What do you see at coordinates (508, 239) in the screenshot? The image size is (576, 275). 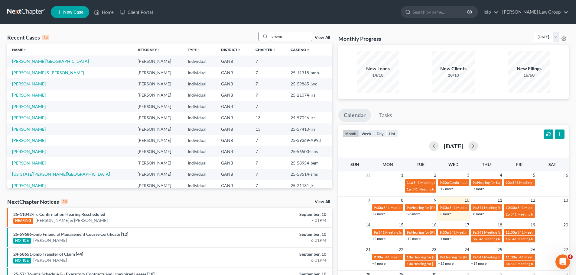 I see `span: 1p` at bounding box center [508, 239].